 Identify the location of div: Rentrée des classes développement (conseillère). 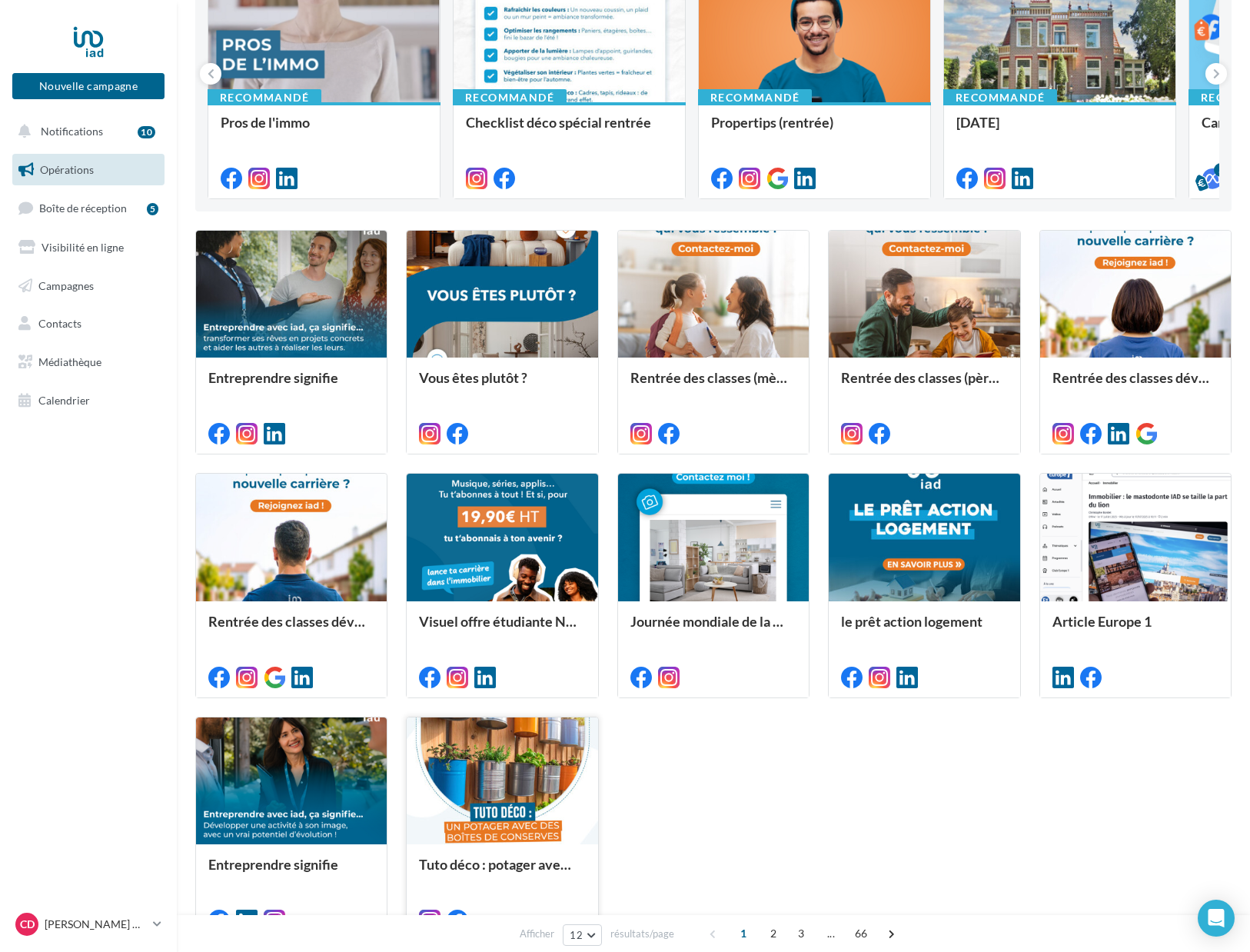
(1136, 386).